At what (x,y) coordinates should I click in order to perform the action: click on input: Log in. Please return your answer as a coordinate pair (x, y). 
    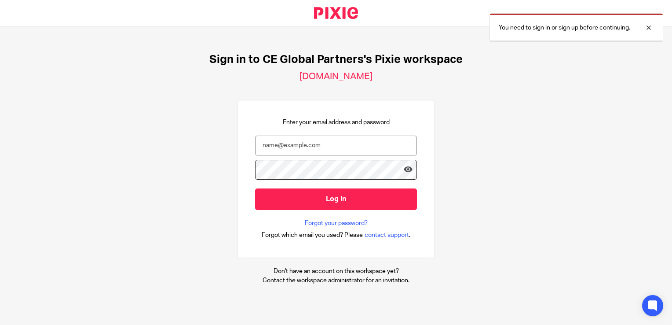
    Looking at the image, I should click on (336, 199).